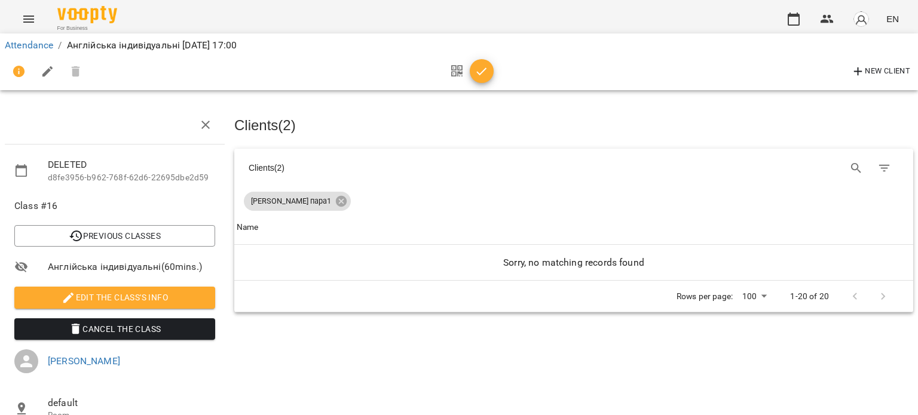  I want to click on div: Sort, so click(247, 228).